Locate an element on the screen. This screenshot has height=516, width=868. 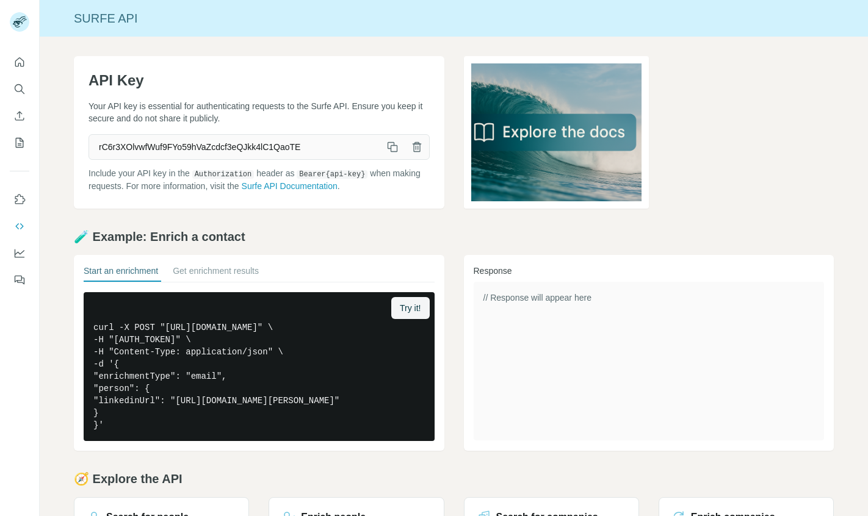
button: My lists is located at coordinates (20, 143).